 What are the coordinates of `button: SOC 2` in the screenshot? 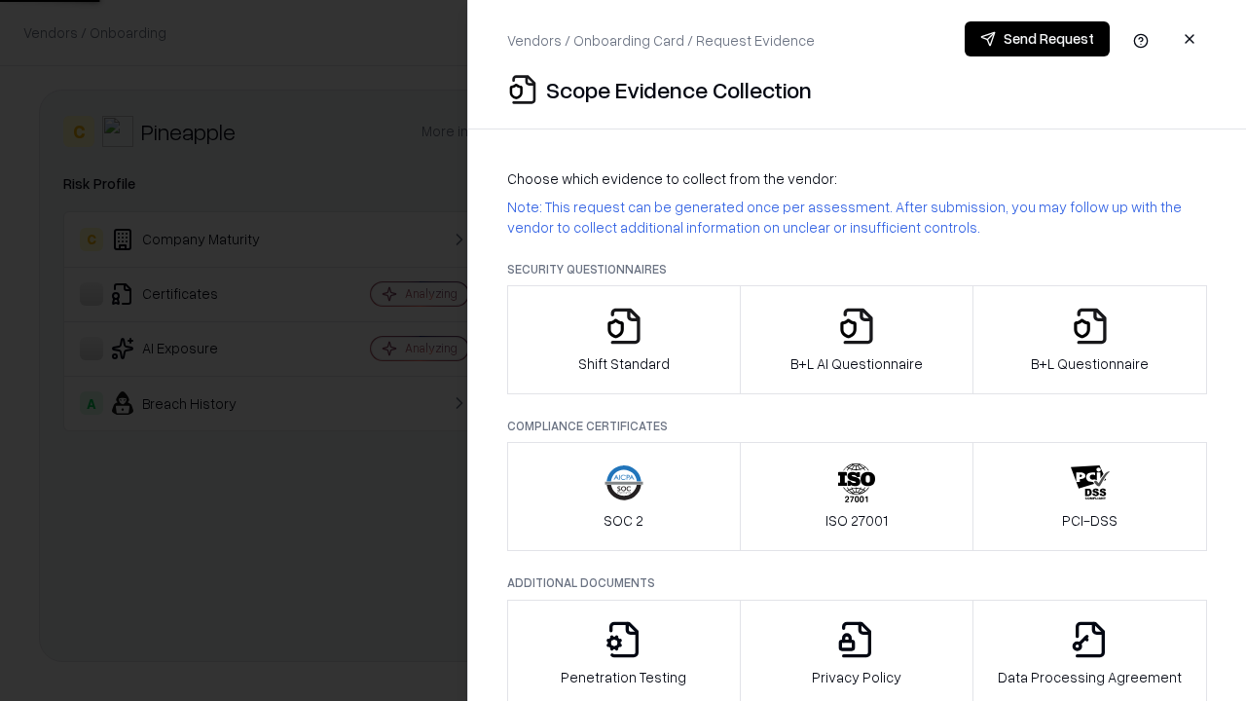 It's located at (624, 496).